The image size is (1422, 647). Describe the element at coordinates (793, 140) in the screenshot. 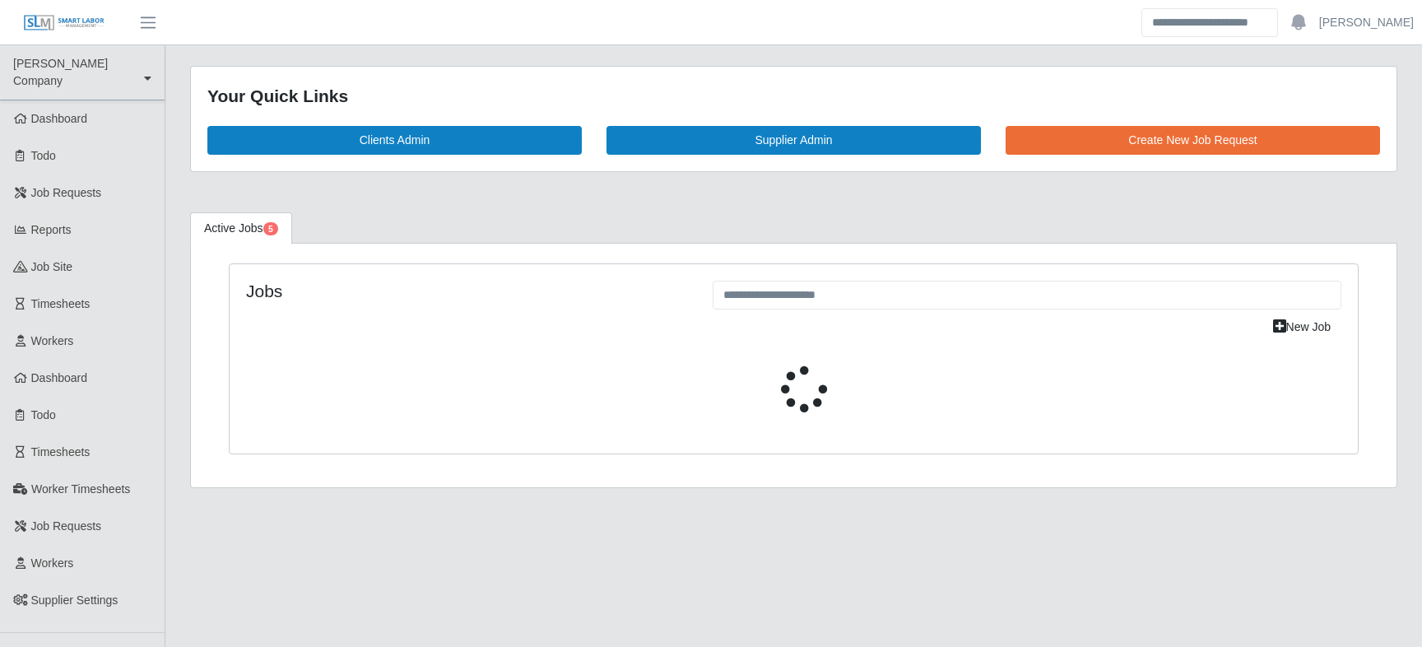

I see `a: Supplier Admin` at that location.